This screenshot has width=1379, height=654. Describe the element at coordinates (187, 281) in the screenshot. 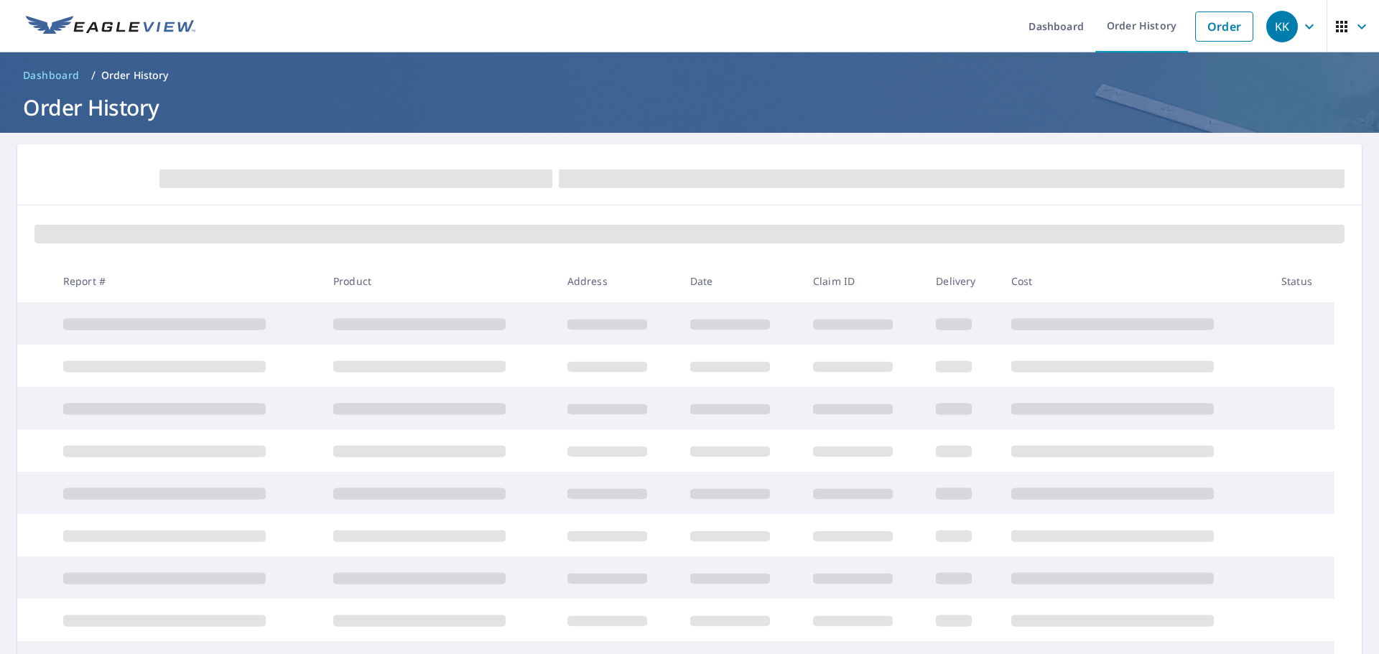

I see `th: Report #` at that location.